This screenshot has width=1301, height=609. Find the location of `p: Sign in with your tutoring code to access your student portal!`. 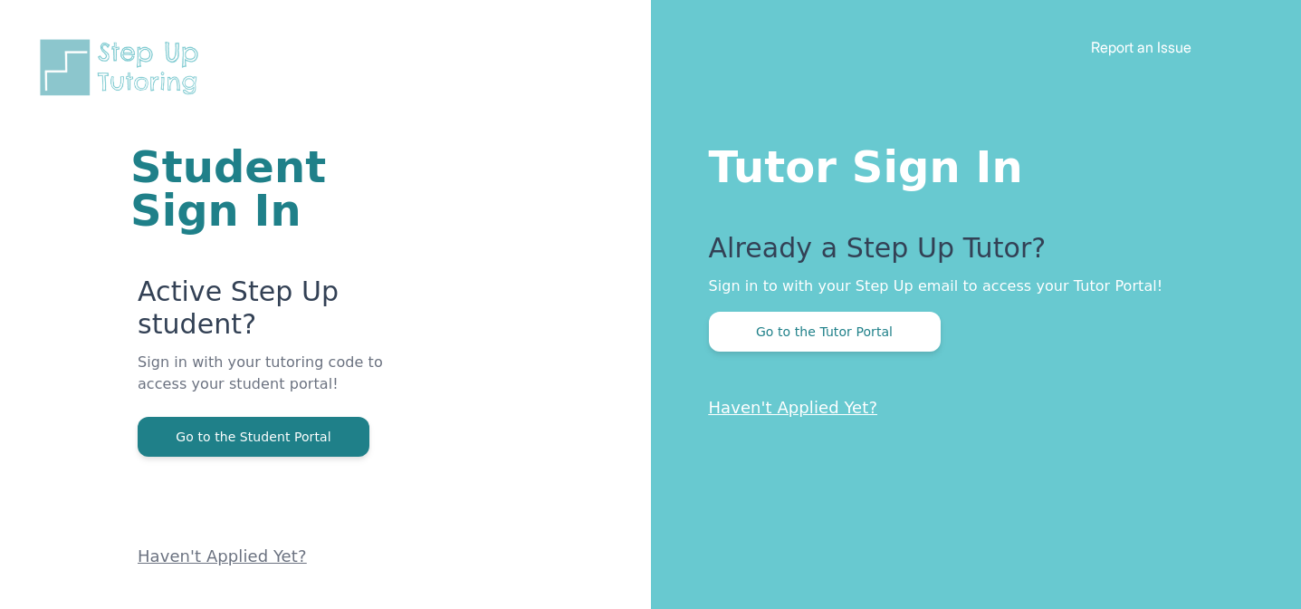

p: Sign in with your tutoring code to access your student portal! is located at coordinates (285, 384).